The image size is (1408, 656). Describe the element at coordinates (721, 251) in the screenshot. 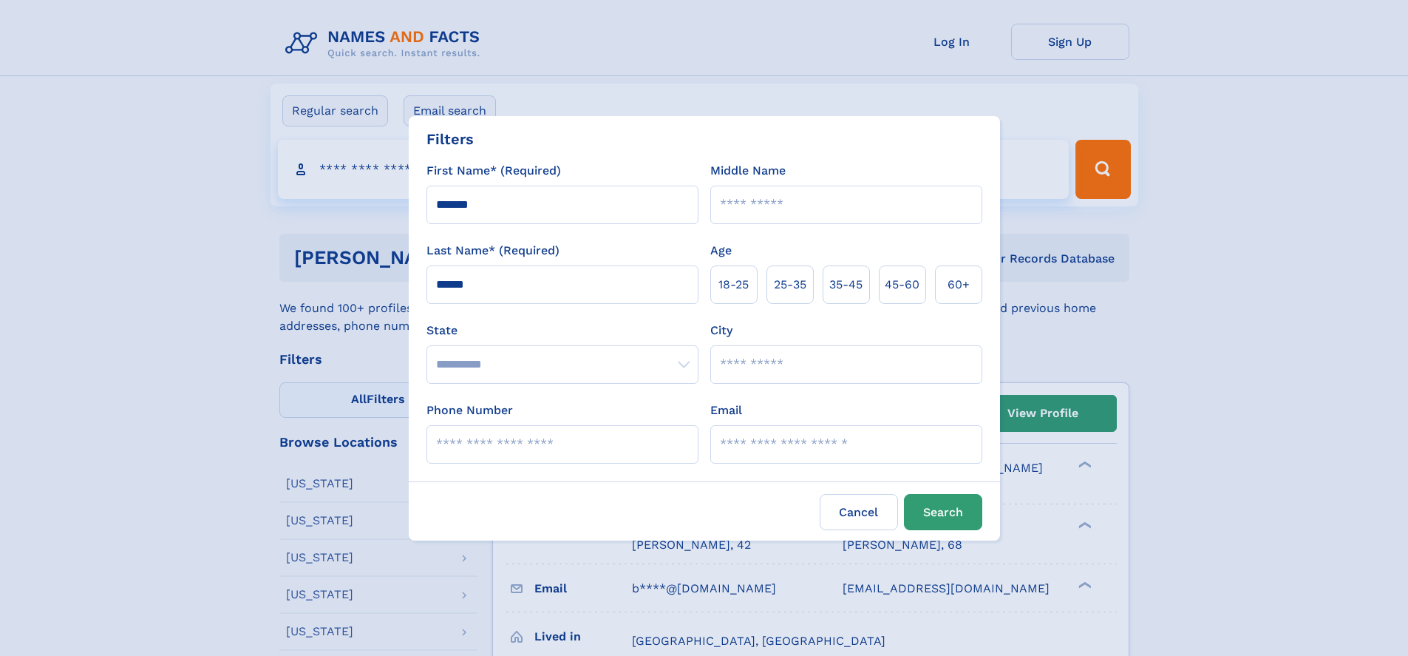

I see `label: Age` at that location.